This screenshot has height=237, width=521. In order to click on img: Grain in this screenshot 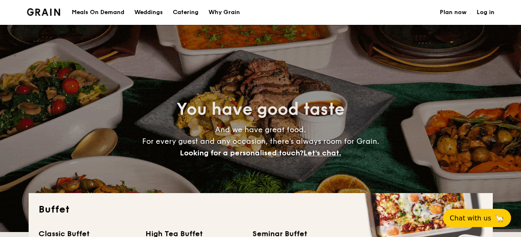, I will do `click(43, 12)`.